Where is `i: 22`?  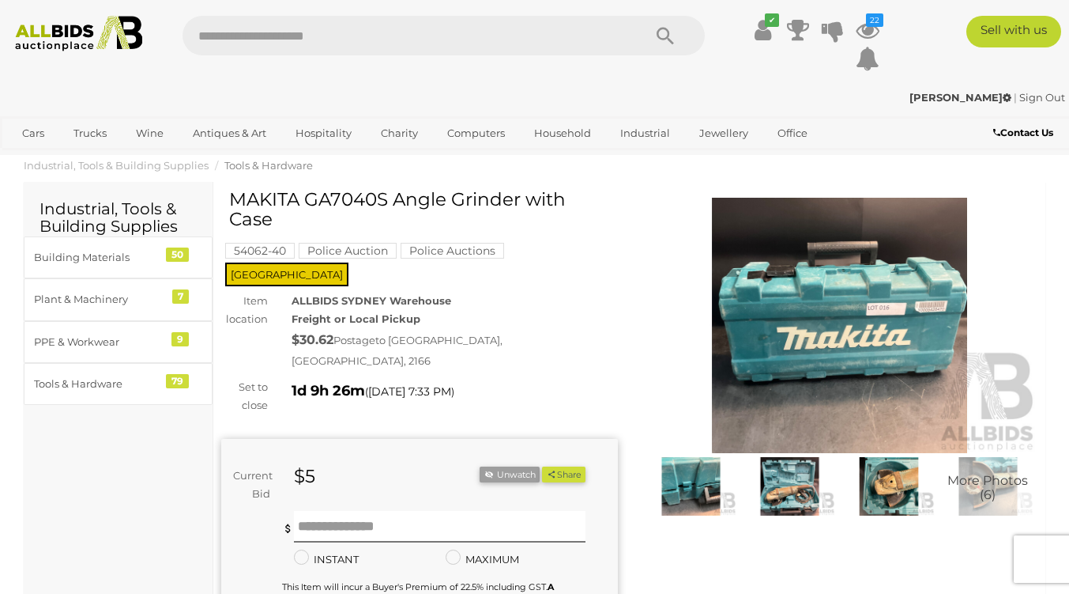
i: 22 is located at coordinates (875, 20).